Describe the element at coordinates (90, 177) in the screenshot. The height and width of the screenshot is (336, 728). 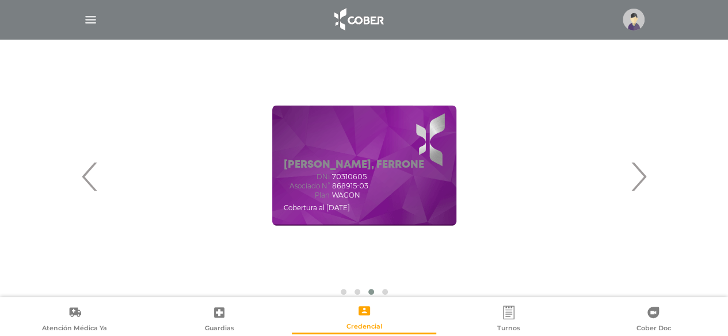
I see `span: Previous` at that location.